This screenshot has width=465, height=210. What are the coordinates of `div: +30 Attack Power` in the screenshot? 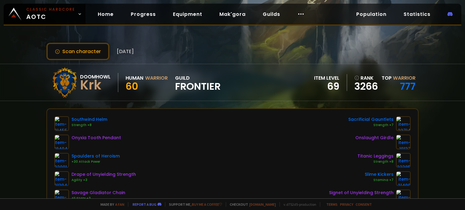 It's located at (96, 162).